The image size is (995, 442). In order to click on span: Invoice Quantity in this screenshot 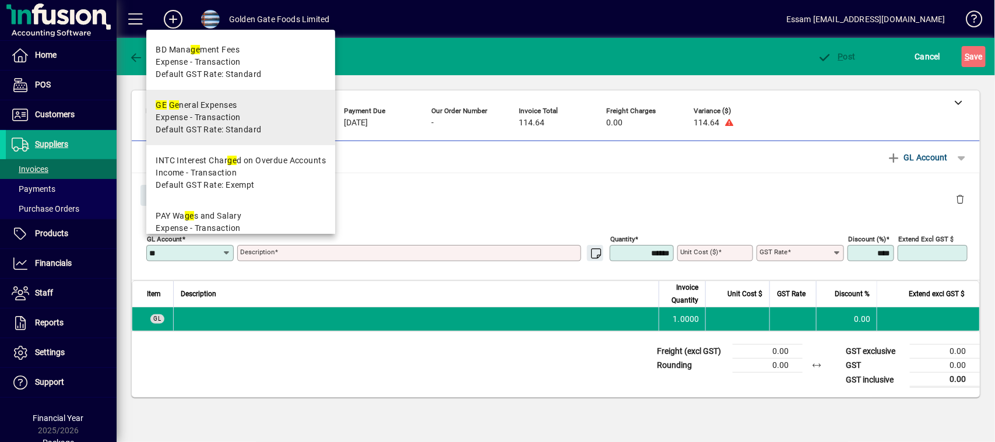, I will do `click(682, 294)`.